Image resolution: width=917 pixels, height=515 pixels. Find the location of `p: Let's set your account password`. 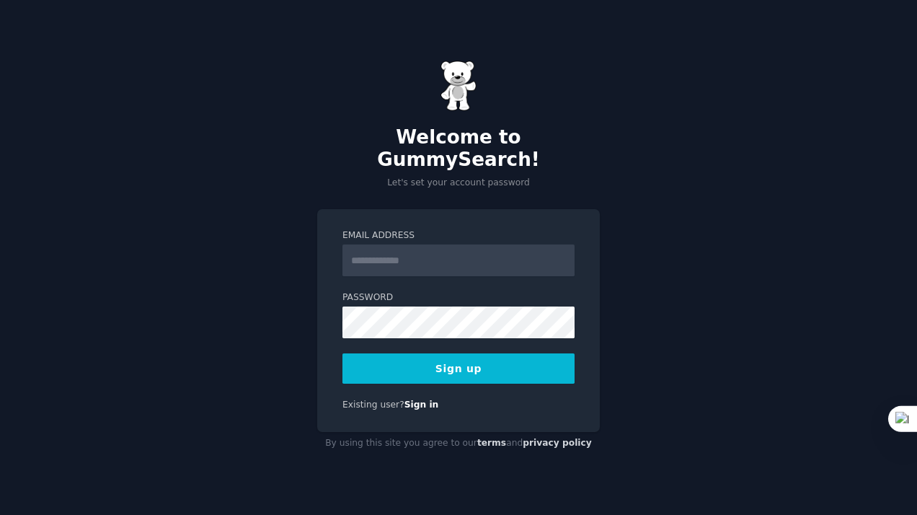

p: Let's set your account password is located at coordinates (459, 183).